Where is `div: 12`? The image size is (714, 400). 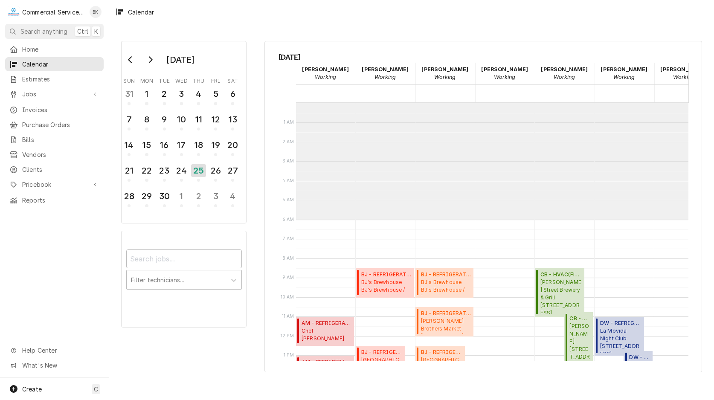
div: 12 is located at coordinates (215, 119).